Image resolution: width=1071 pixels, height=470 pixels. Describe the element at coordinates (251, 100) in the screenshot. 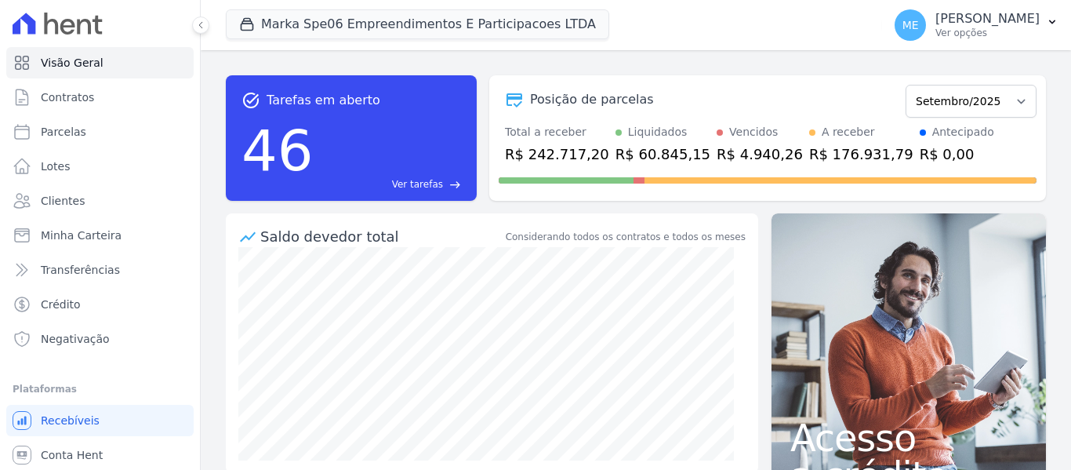

I see `span: task_alt` at that location.